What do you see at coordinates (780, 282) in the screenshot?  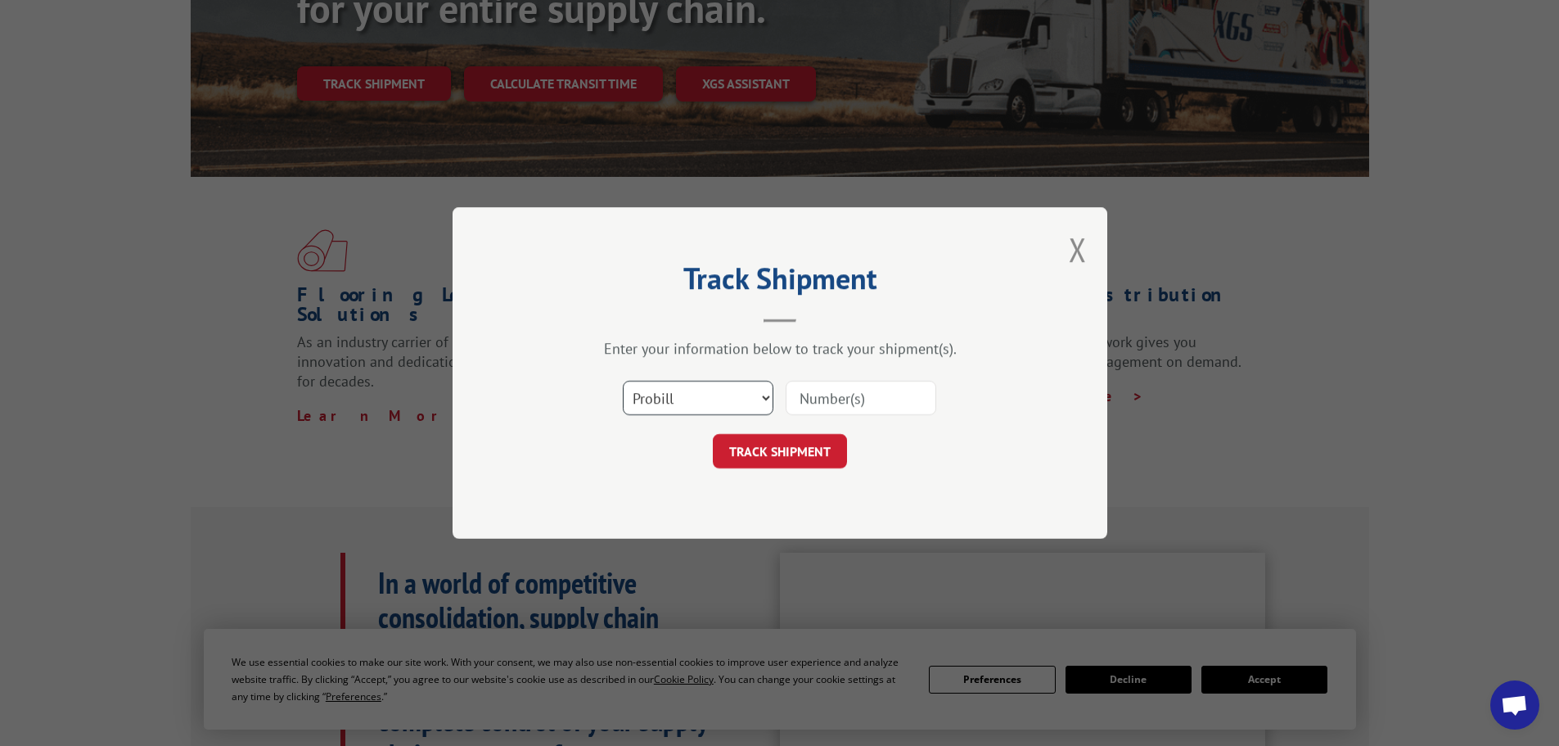 I see `h2: Track Shipment` at bounding box center [780, 282].